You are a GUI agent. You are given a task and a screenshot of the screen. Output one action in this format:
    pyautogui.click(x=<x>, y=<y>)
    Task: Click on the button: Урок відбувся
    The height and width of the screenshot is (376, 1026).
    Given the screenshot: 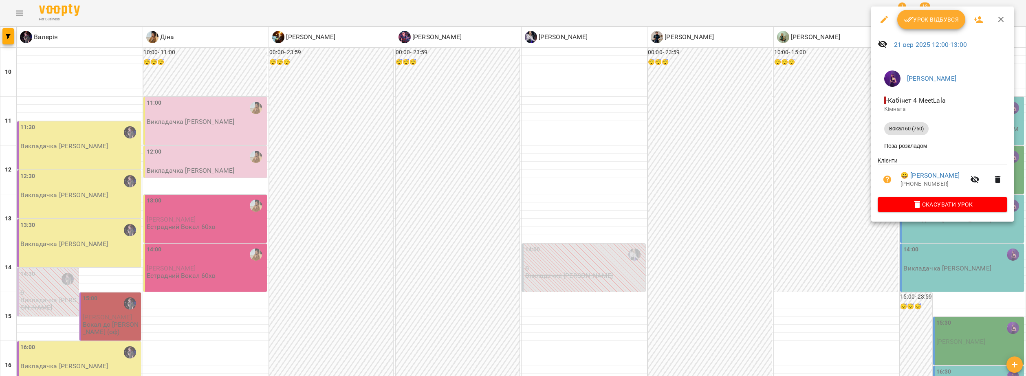 What is the action you would take?
    pyautogui.click(x=932, y=20)
    